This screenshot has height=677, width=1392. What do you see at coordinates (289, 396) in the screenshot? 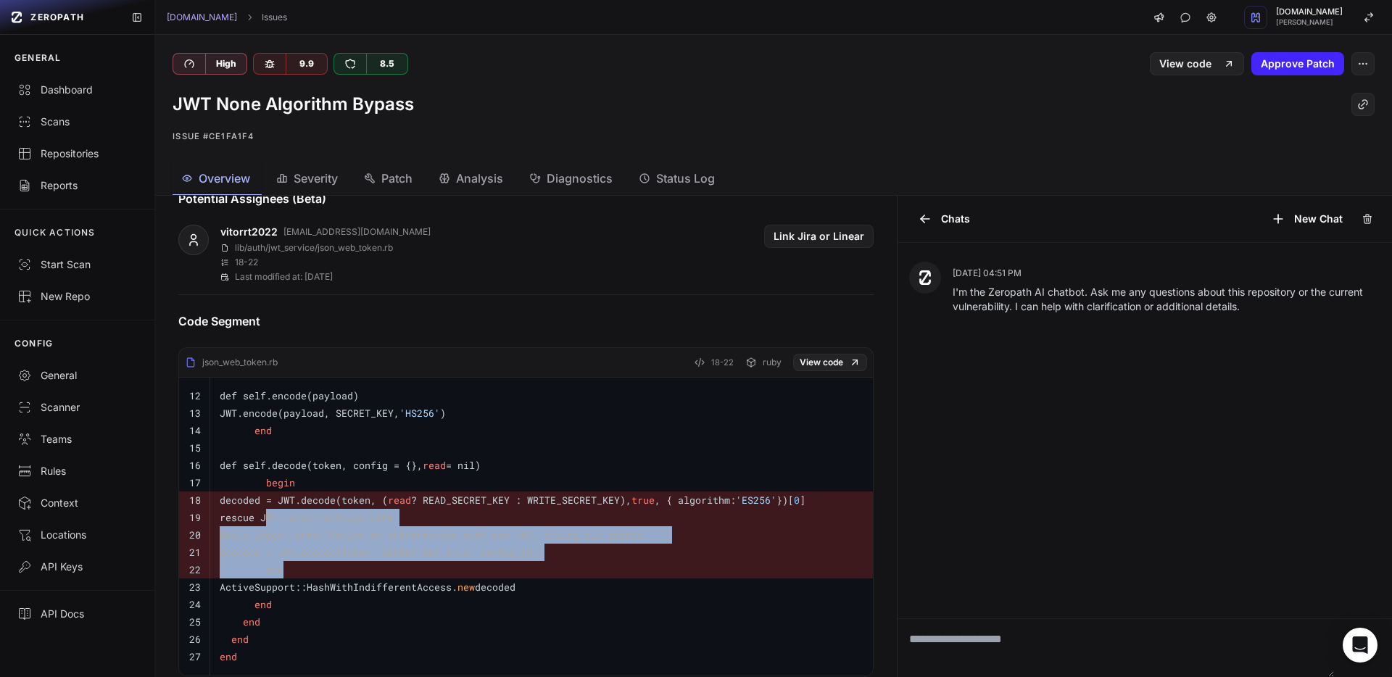
I see `code: def self.encode(payload)` at bounding box center [289, 396].